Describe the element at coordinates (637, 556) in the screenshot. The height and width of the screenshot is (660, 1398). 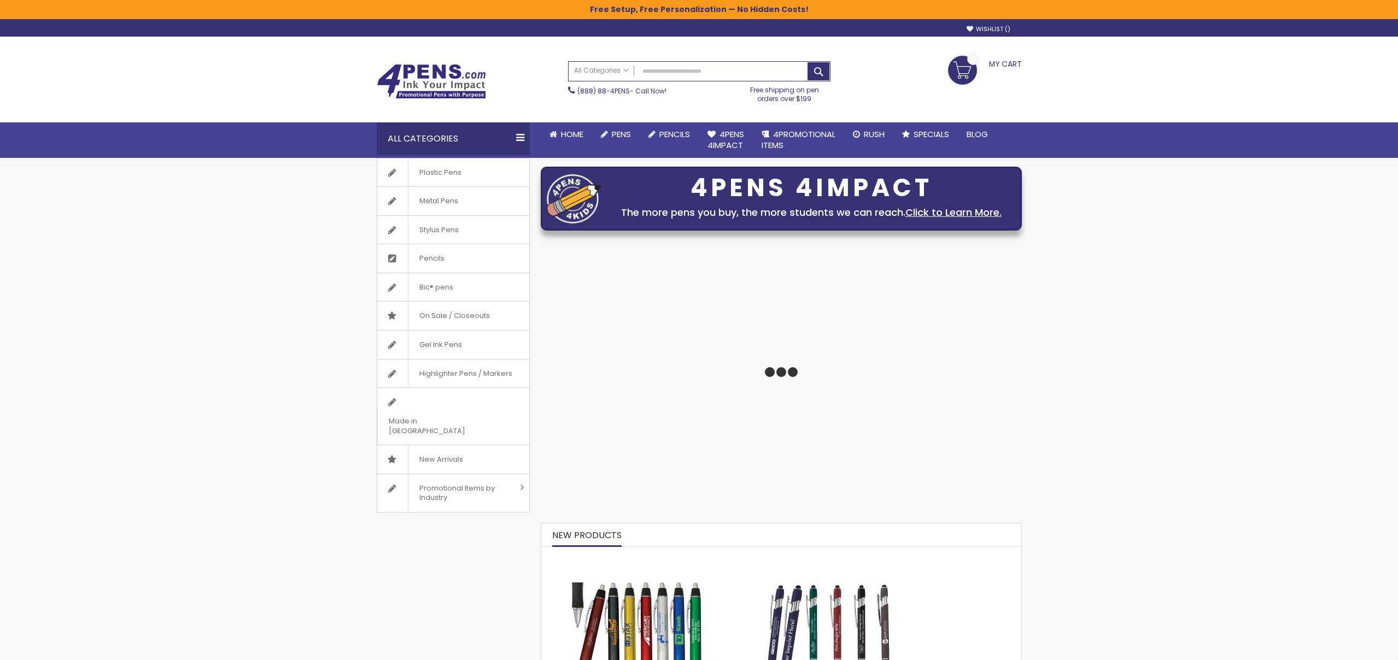
I see `a: The Barton Custom Pens Special Offer` at that location.